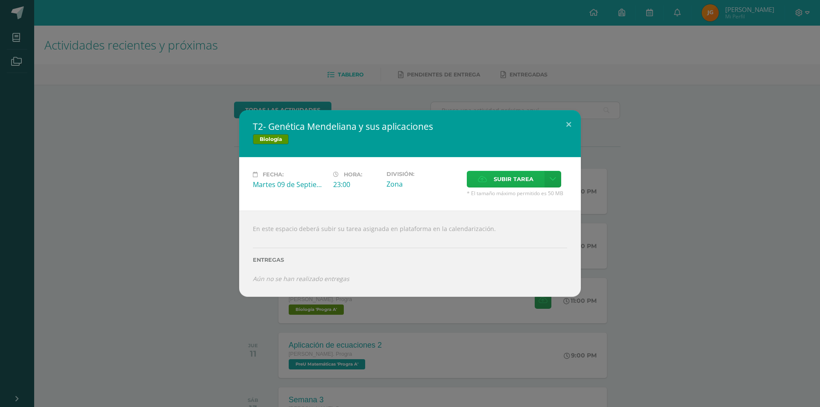 This screenshot has width=820, height=407. What do you see at coordinates (290, 185) in the screenshot?
I see `div: Martes 09 de Septiembre` at bounding box center [290, 185].